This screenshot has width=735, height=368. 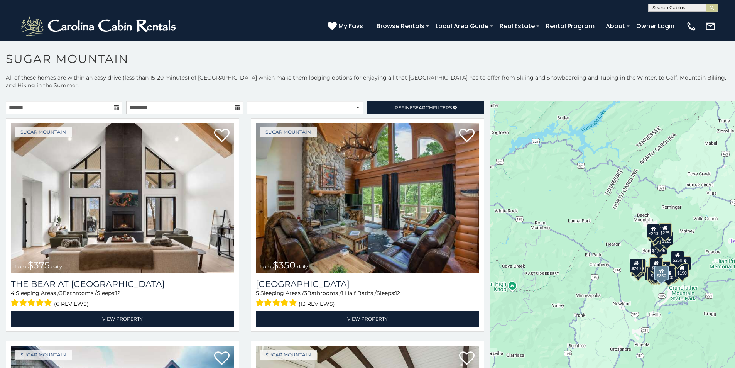 What do you see at coordinates (570, 26) in the screenshot?
I see `a: Rental Program` at bounding box center [570, 26].